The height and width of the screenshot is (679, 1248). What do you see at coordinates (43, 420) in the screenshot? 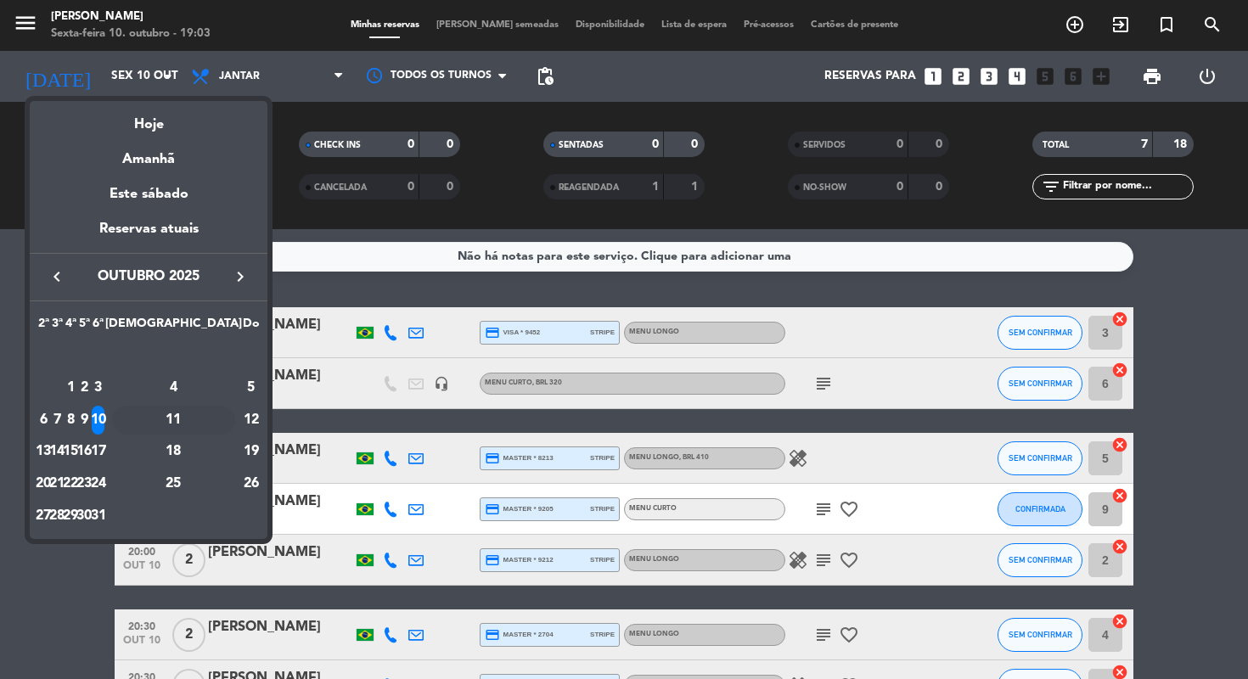
I see `div: 6` at bounding box center [43, 420].